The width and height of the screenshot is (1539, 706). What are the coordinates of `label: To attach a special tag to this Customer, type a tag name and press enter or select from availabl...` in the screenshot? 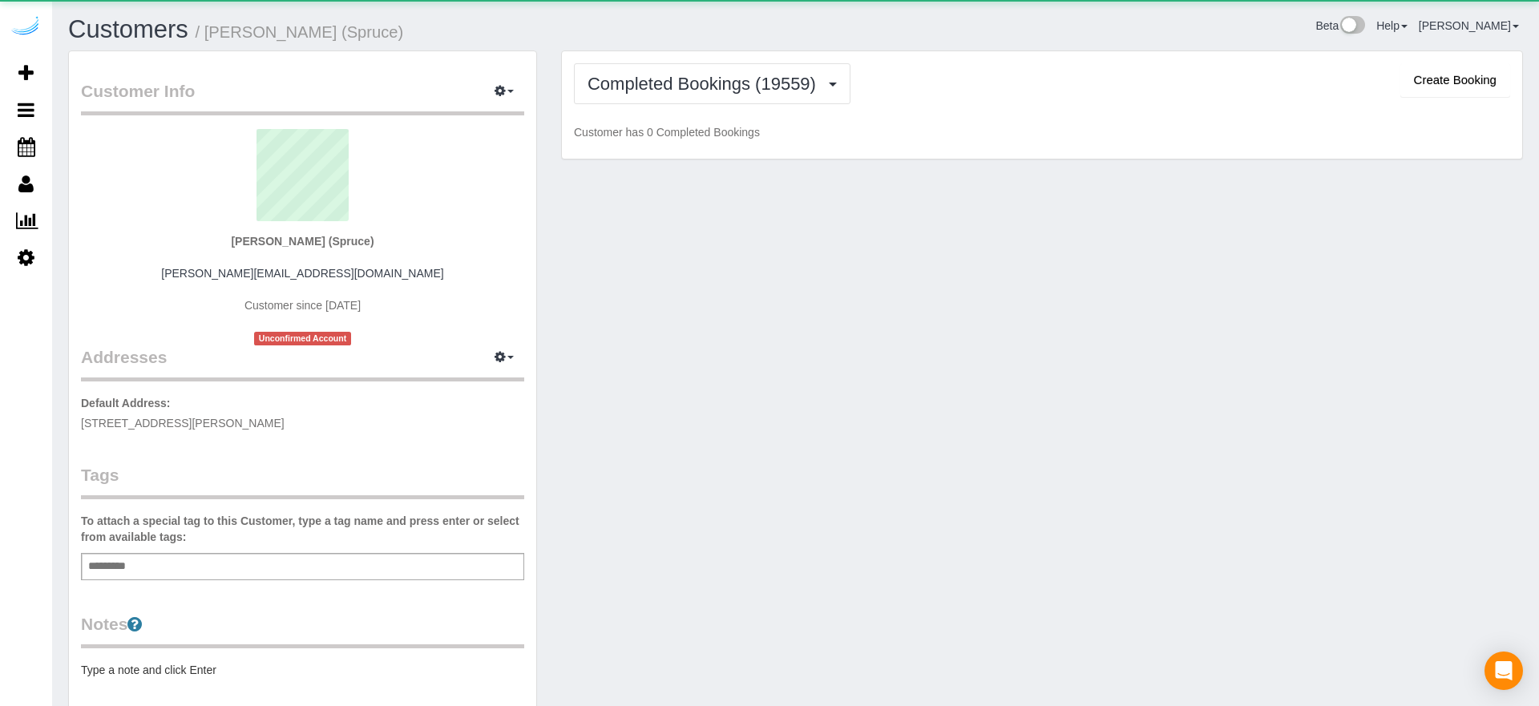 It's located at (302, 529).